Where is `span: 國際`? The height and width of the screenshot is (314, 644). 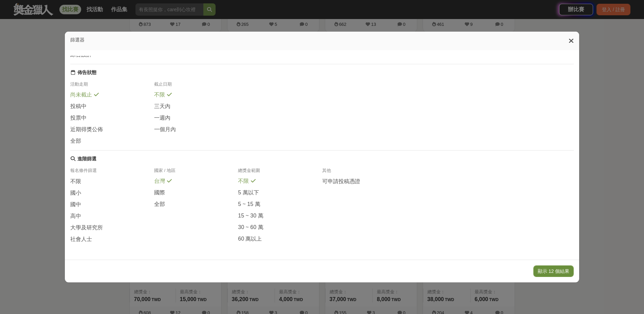 span: 國際 is located at coordinates (159, 192).